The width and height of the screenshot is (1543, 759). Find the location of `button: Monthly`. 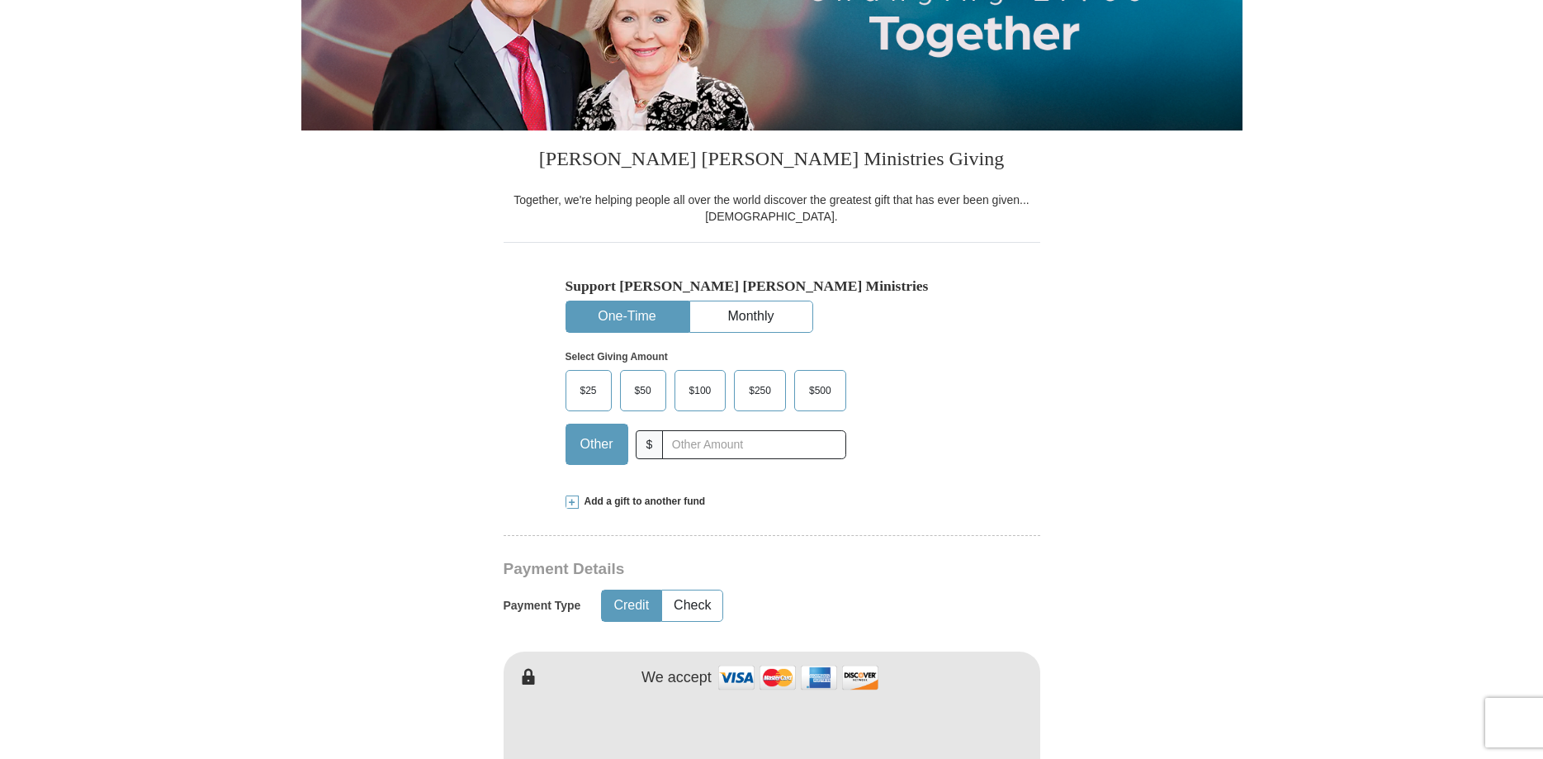

button: Monthly is located at coordinates (751, 316).